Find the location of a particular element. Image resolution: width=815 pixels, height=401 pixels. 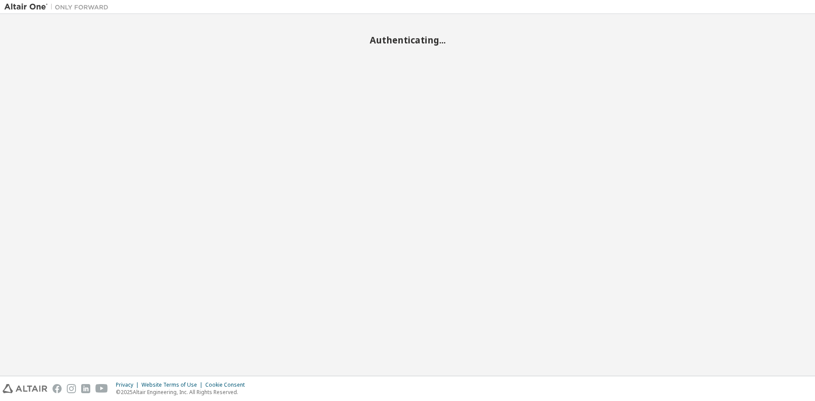

img: youtube.svg is located at coordinates (102, 388).